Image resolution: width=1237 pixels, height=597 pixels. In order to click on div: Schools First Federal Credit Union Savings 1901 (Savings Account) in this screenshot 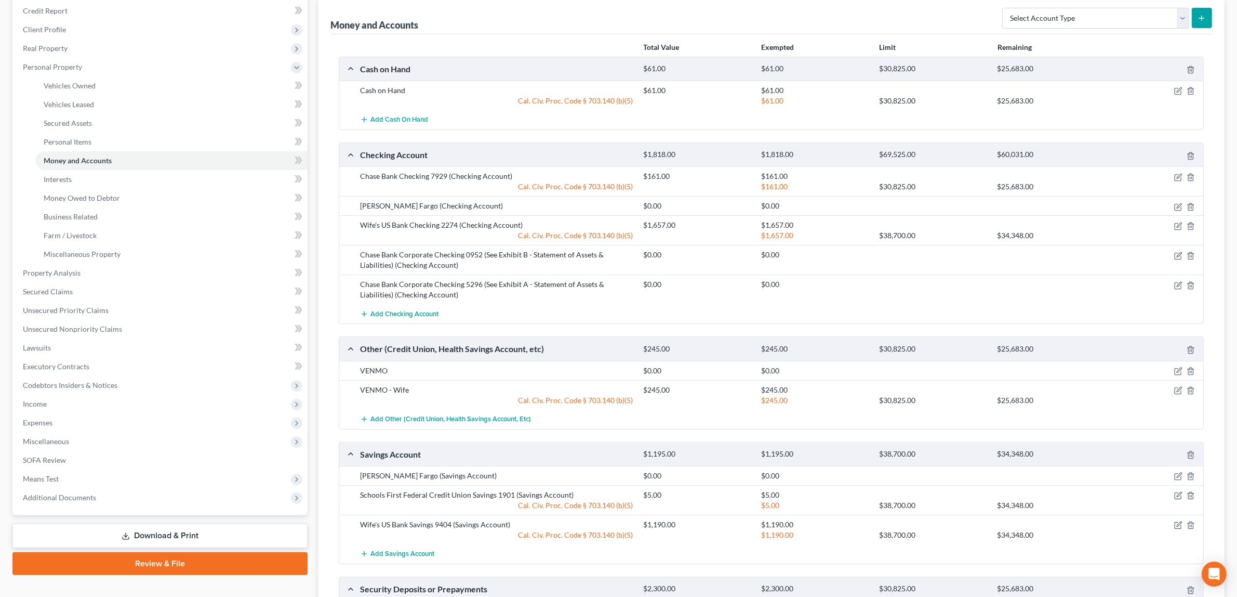, I will do `click(496, 495)`.